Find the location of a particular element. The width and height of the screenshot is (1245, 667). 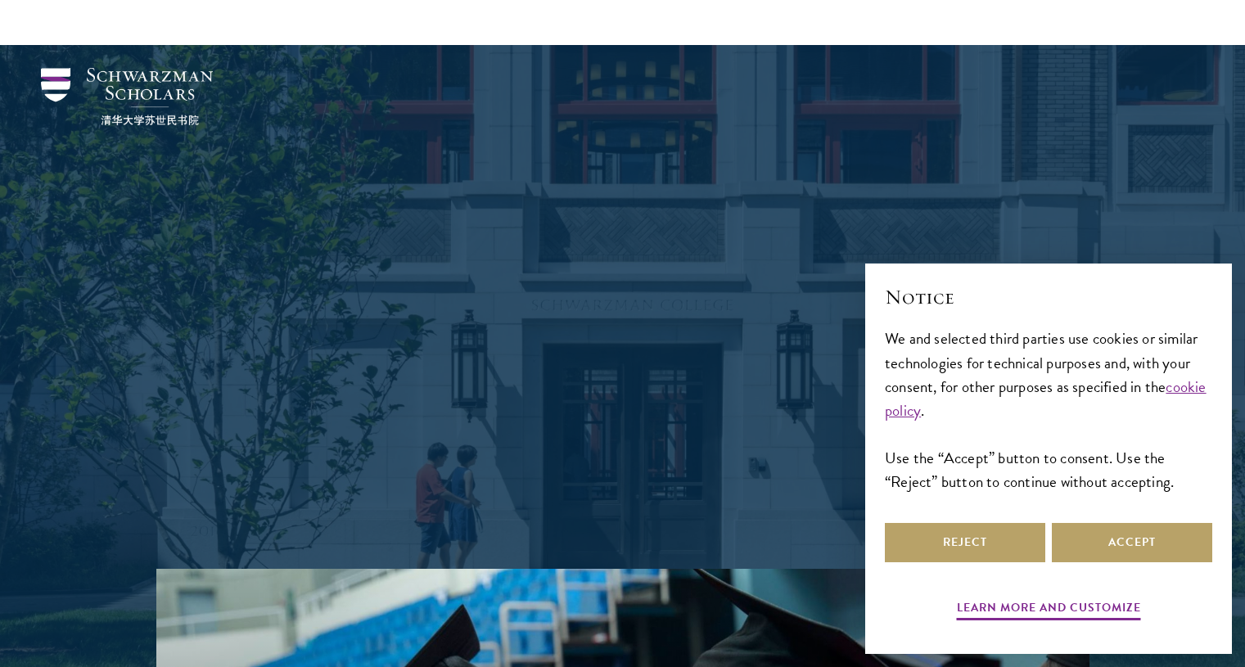

button: Reject is located at coordinates (965, 543).